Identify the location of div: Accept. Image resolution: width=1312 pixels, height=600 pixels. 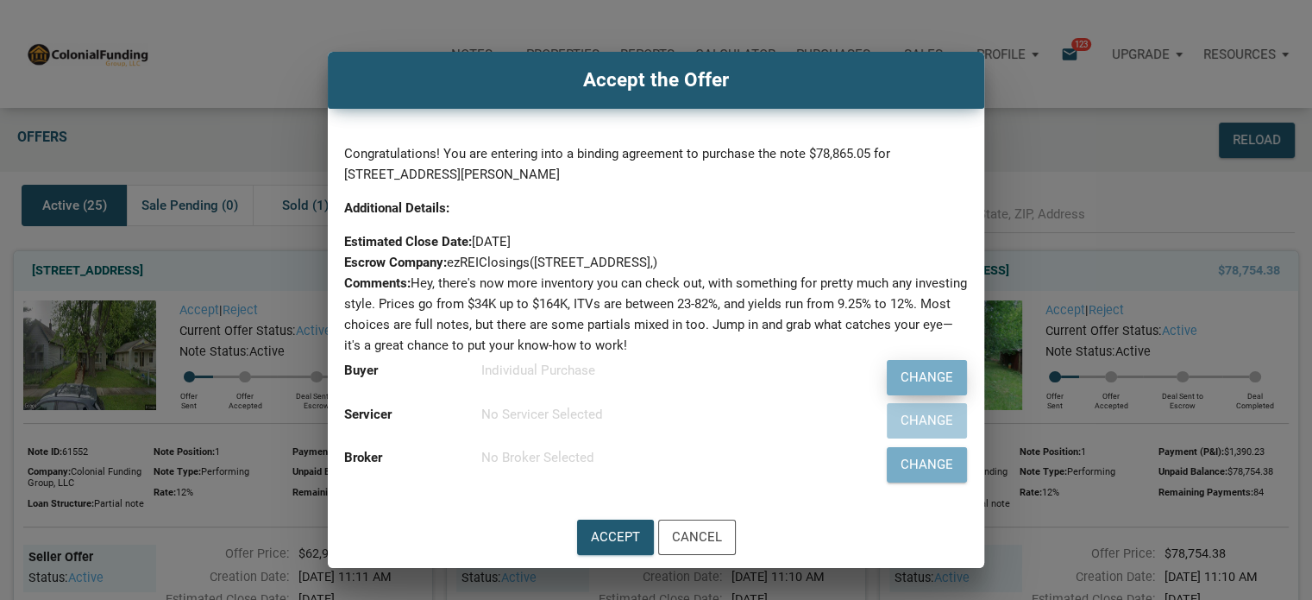
(615, 537).